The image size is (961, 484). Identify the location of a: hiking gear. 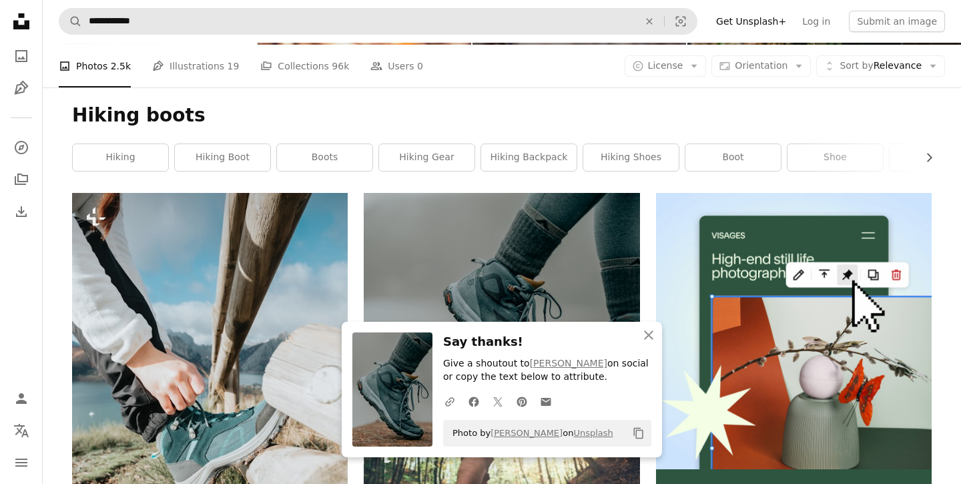
(427, 158).